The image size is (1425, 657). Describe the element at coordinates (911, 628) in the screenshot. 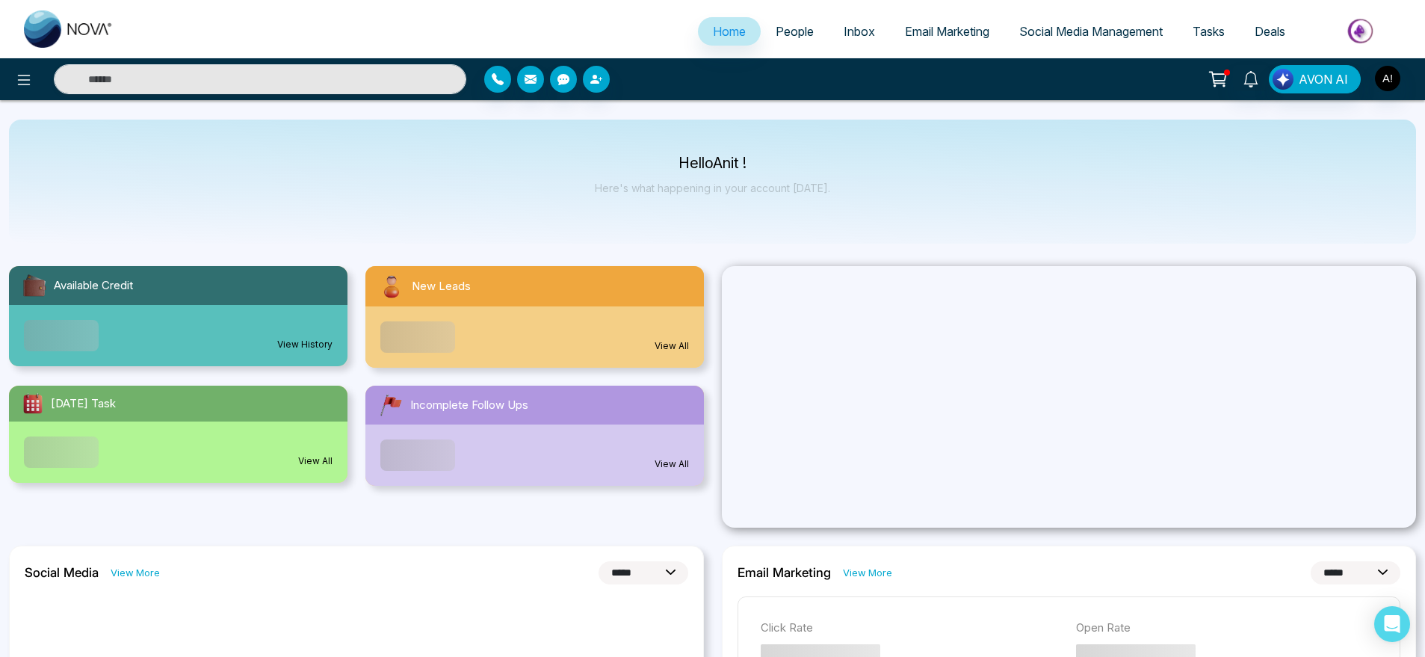

I see `p: Click Rate` at that location.